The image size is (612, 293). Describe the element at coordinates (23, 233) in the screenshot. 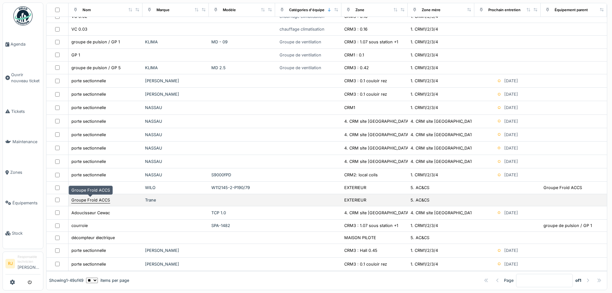

I see `a: Stock` at that location.